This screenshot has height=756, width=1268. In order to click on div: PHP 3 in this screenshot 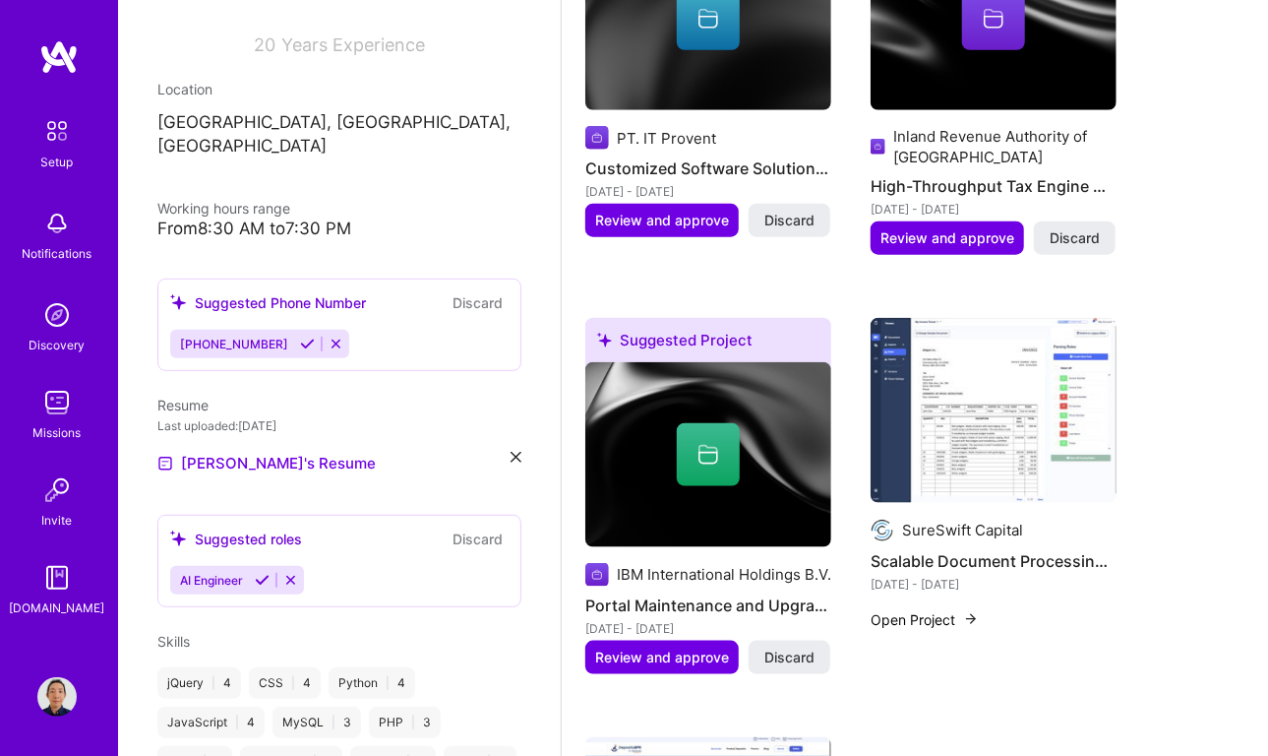, I will do `click(404, 722)`.